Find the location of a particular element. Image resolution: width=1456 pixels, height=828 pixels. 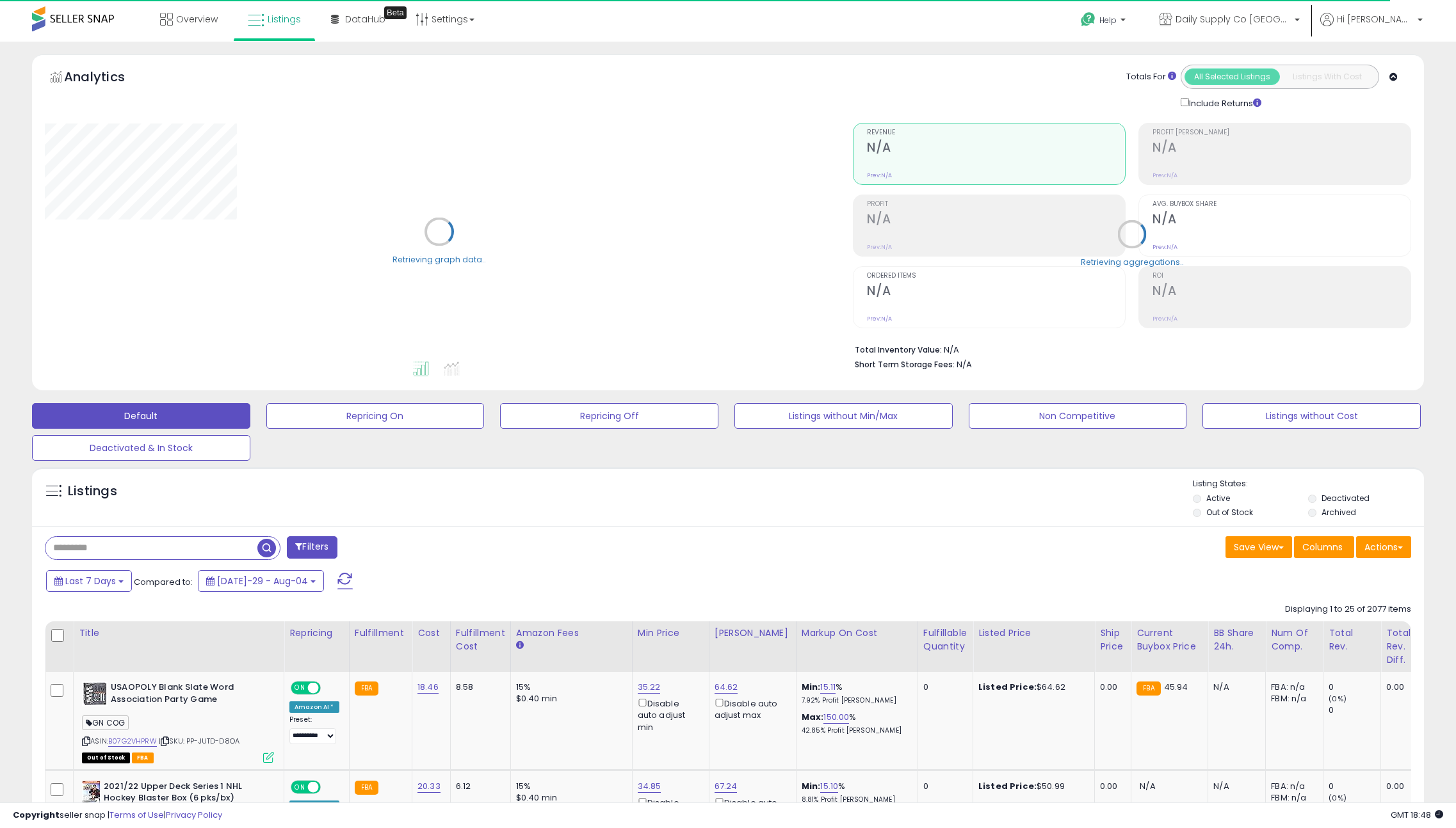

th: The percentage added to the cost of goods (COGS) that forms the calculator for Min & Max prices. is located at coordinates (856, 646).